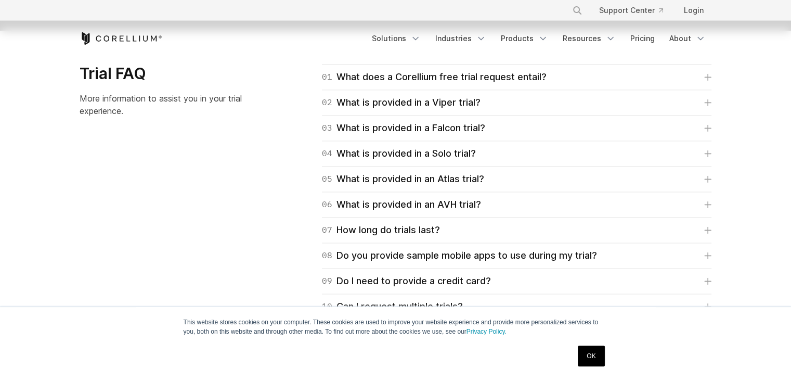 The width and height of the screenshot is (791, 380). Describe the element at coordinates (399, 153) in the screenshot. I see `div: What is provided in a Solo trial?` at that location.